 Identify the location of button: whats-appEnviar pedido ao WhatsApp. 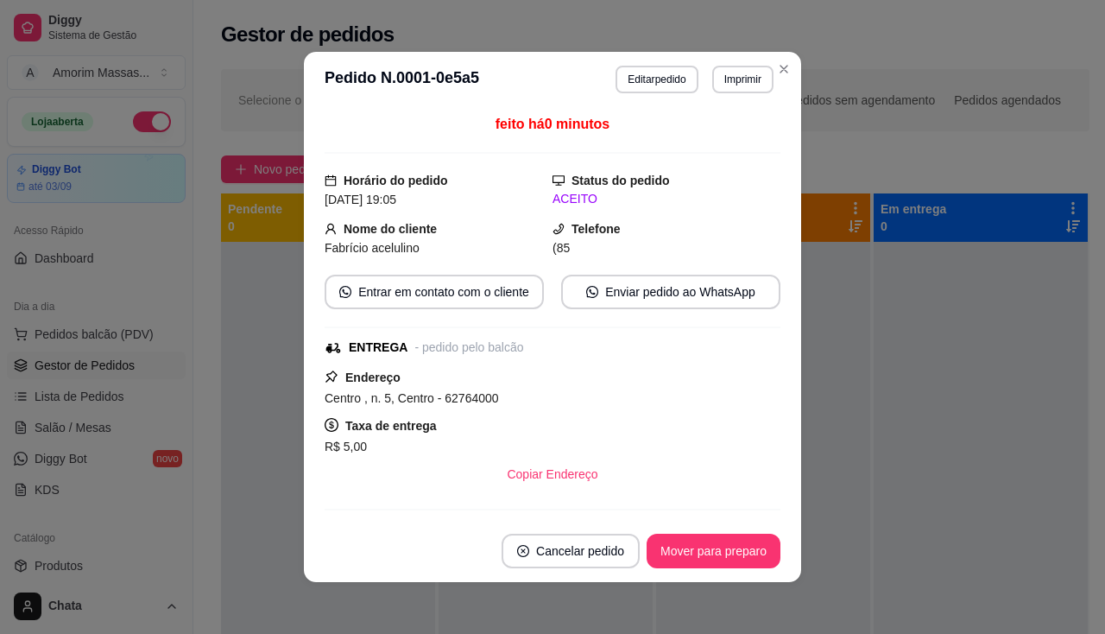
(671, 292).